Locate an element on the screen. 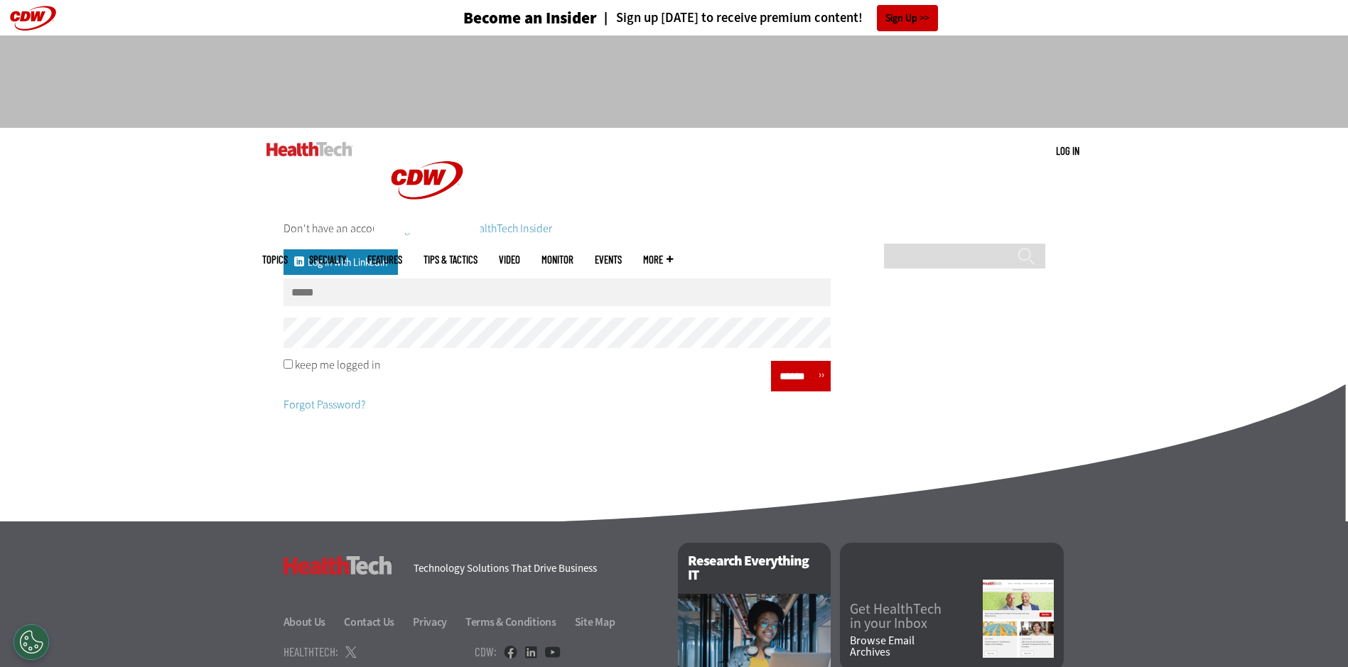  a: Get HealthTechin your Inbox is located at coordinates (916, 617).